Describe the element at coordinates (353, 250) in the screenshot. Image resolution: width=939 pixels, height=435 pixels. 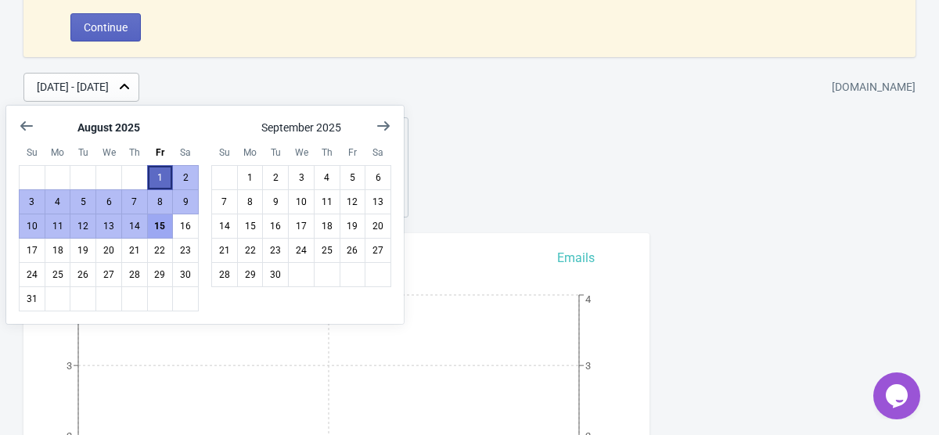
I see `button: September 26 2025` at that location.